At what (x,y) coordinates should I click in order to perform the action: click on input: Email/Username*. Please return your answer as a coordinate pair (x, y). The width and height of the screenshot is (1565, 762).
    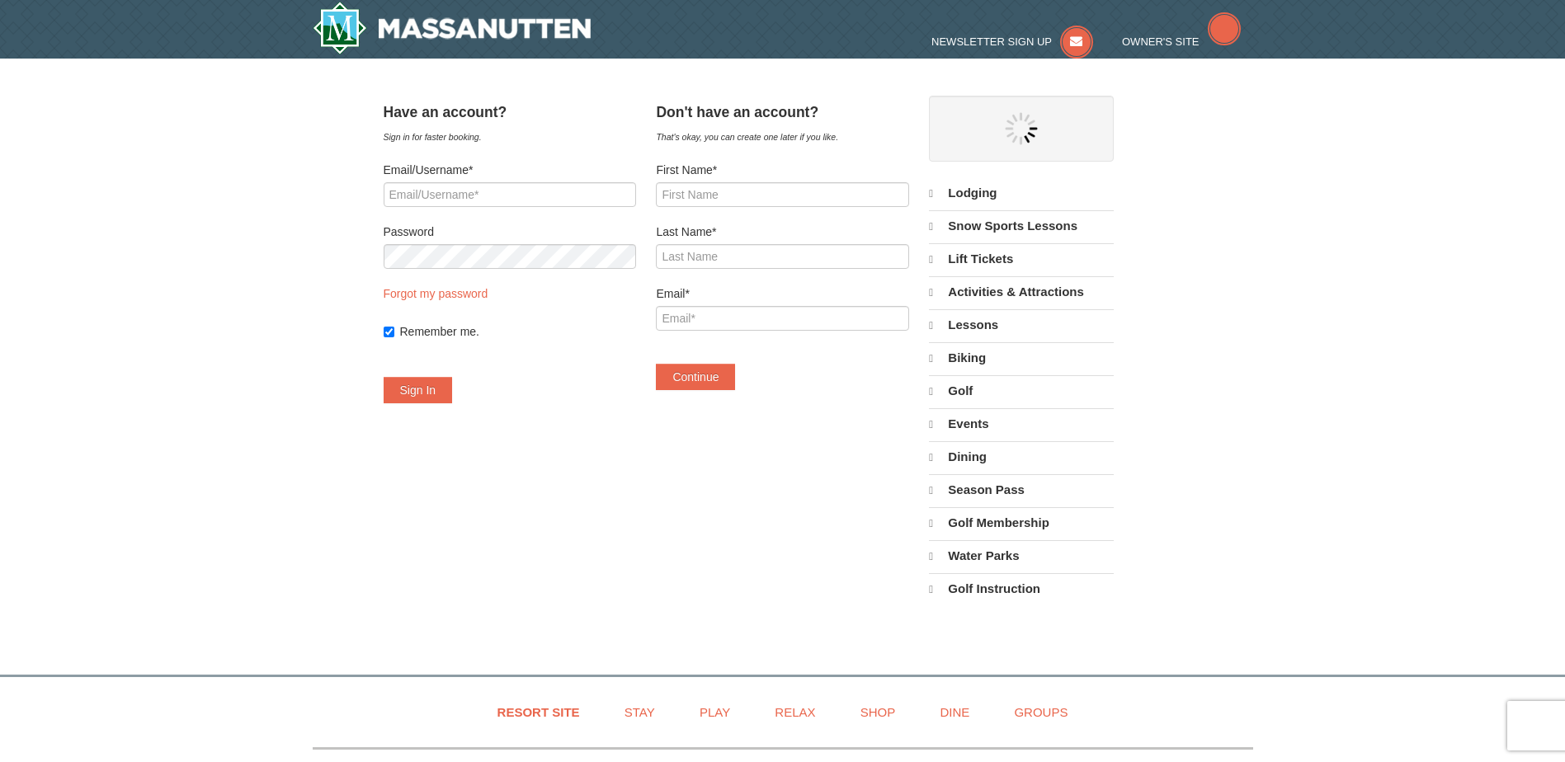
    Looking at the image, I should click on (510, 195).